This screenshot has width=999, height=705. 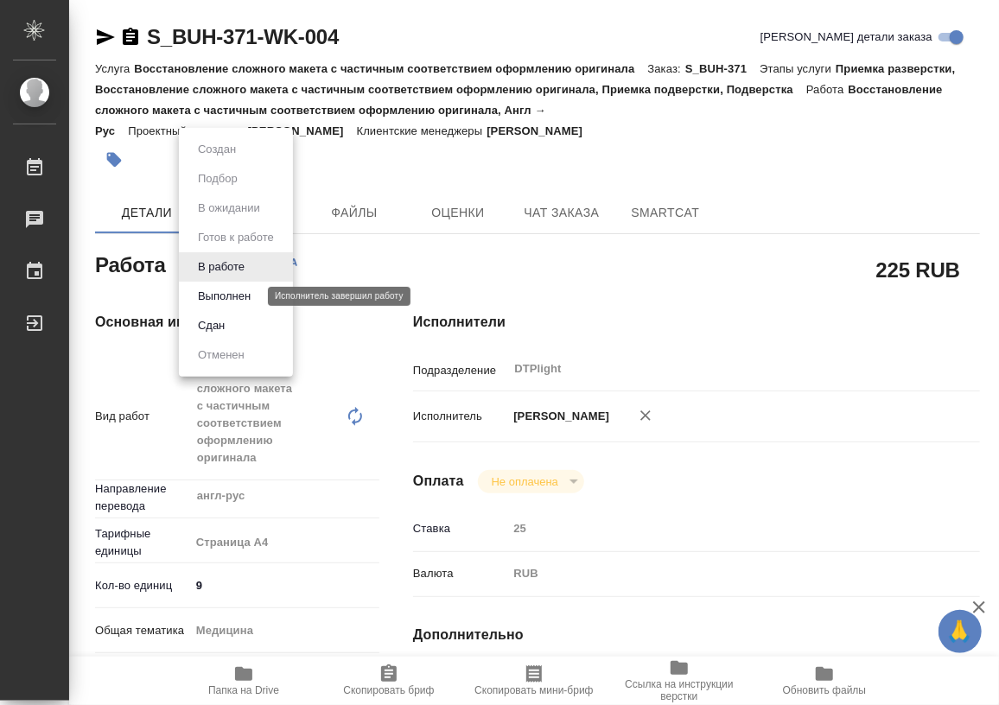 I want to click on button: В ожидании, so click(x=229, y=208).